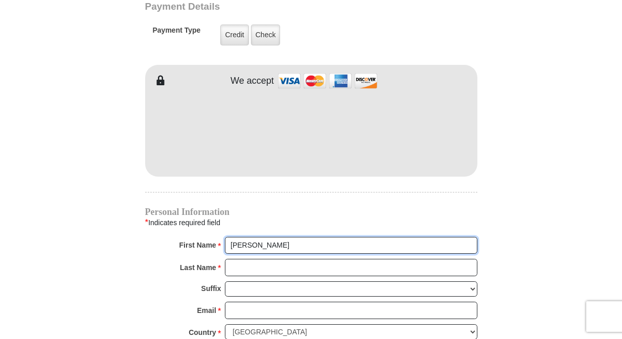  What do you see at coordinates (328, 81) in the screenshot?
I see `img: credit cards accepted` at bounding box center [328, 81].